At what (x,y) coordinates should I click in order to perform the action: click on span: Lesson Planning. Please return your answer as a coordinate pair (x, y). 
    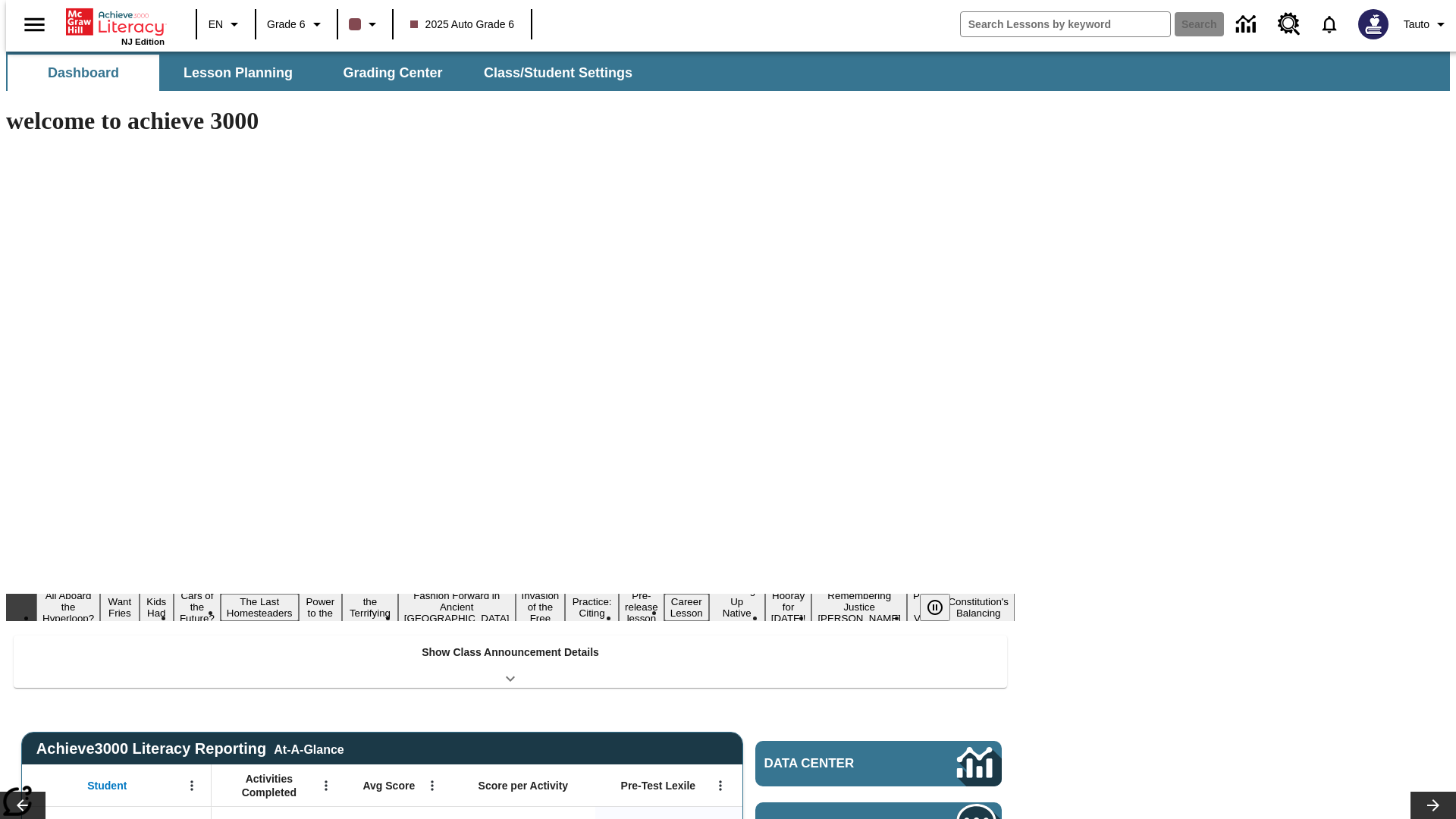
    Looking at the image, I should click on (238, 73).